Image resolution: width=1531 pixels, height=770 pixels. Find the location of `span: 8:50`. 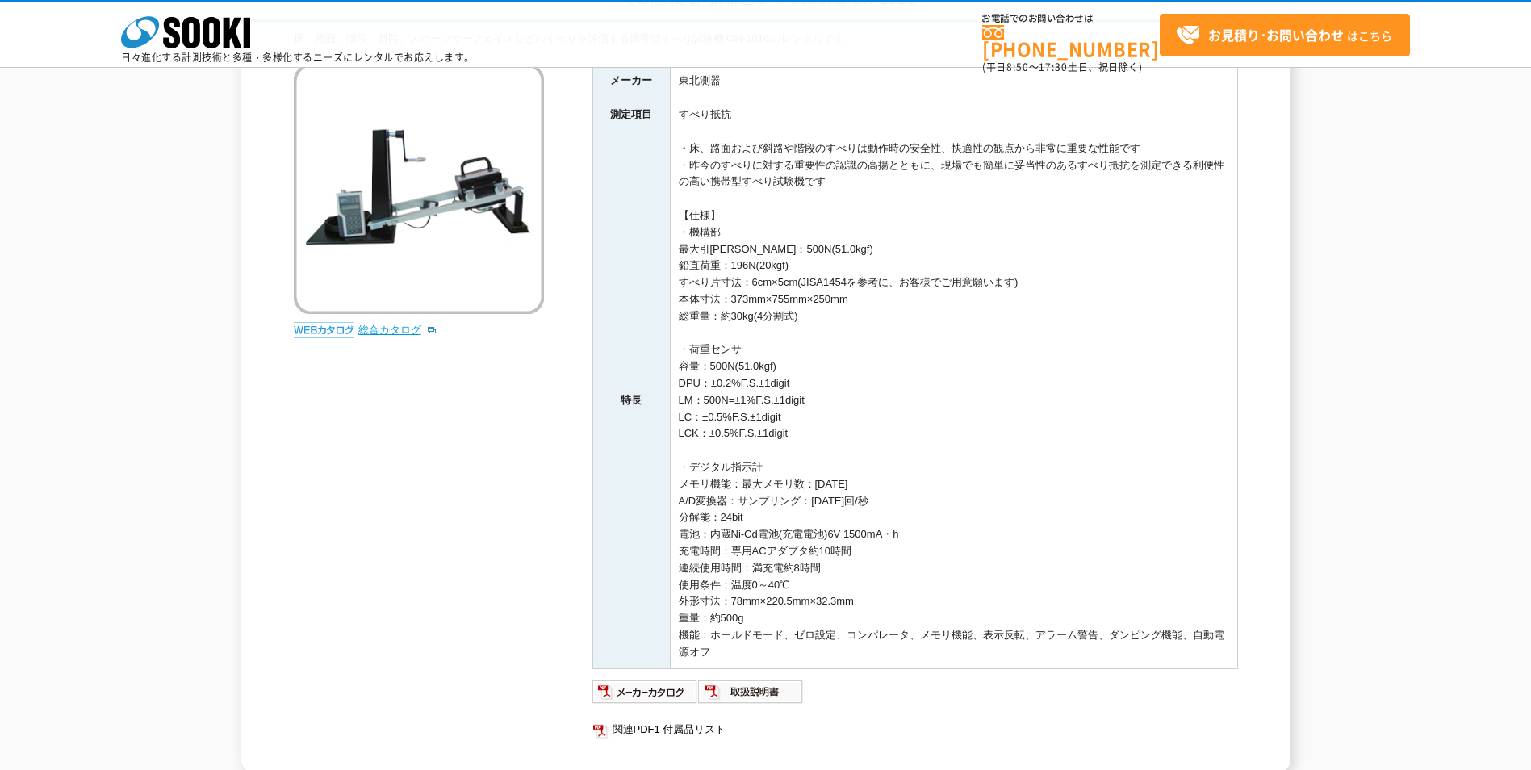

span: 8:50 is located at coordinates (1017, 67).